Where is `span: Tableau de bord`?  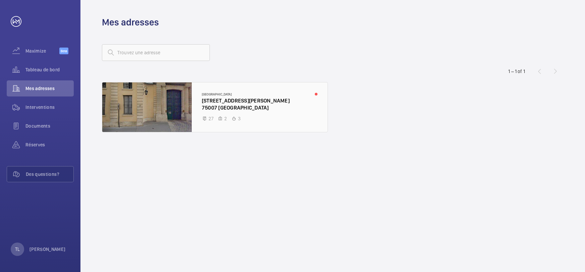
span: Tableau de bord is located at coordinates (50, 70).